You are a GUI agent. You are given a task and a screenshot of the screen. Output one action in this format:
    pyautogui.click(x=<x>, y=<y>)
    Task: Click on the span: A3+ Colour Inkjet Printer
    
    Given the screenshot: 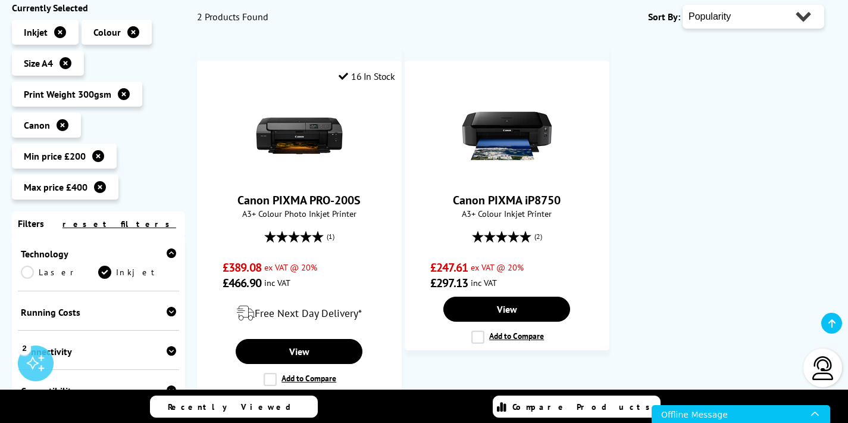 What is the action you would take?
    pyautogui.click(x=507, y=213)
    